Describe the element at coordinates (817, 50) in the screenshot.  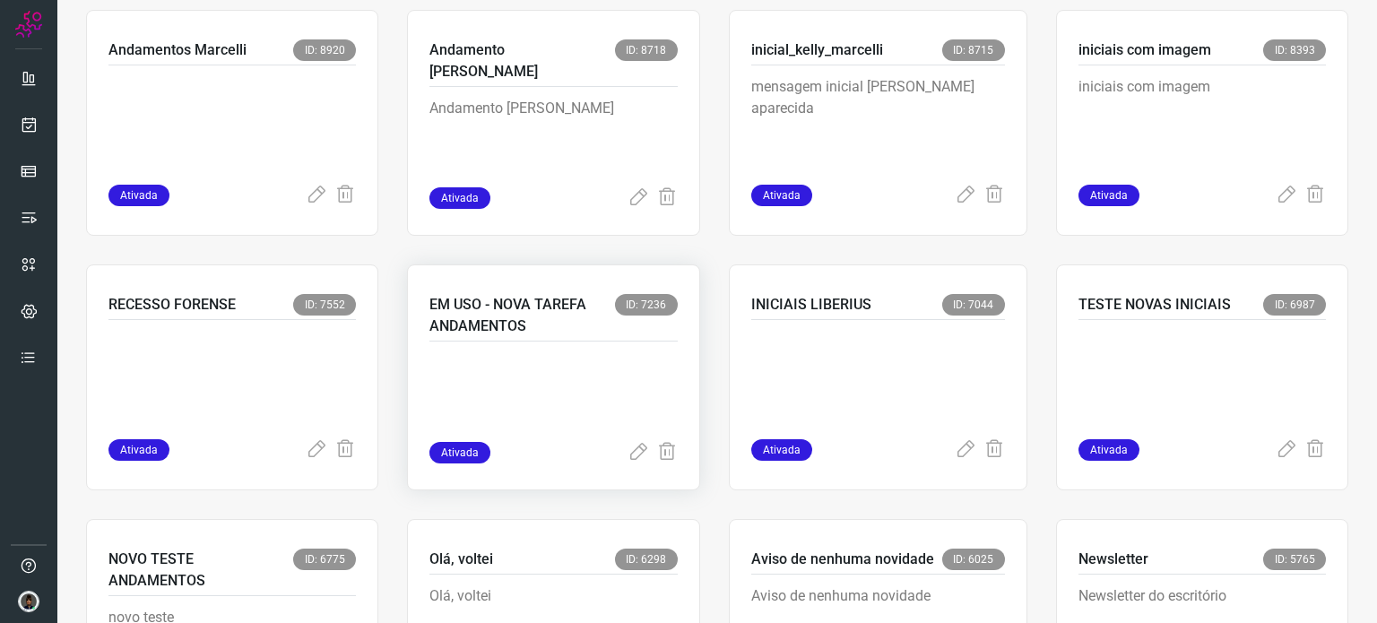
I see `p: inicial_kelly_marcelli` at that location.